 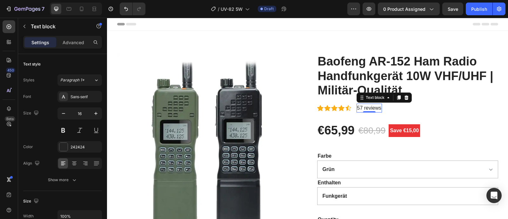 I want to click on span: UV-82 5W, so click(x=231, y=9).